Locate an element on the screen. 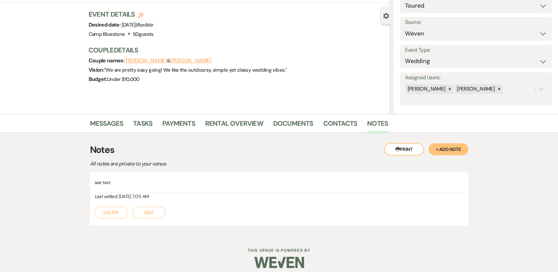  p: All notes are private to your venue. is located at coordinates (206, 164).